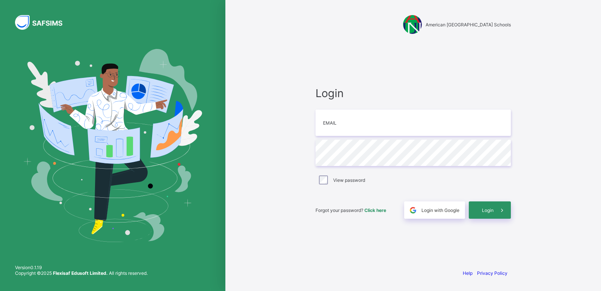 The image size is (601, 291). I want to click on span: Login with Google, so click(441, 210).